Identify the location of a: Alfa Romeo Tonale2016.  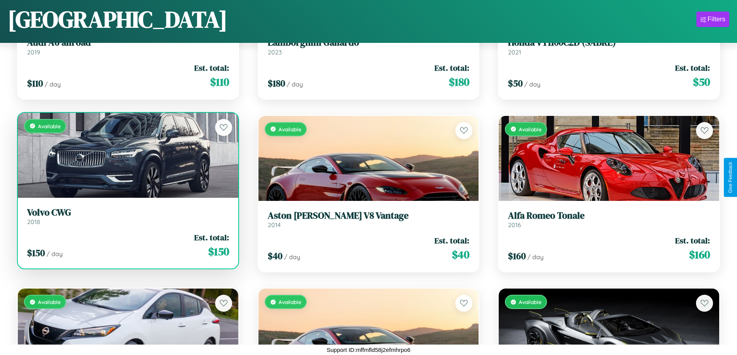
(609, 220).